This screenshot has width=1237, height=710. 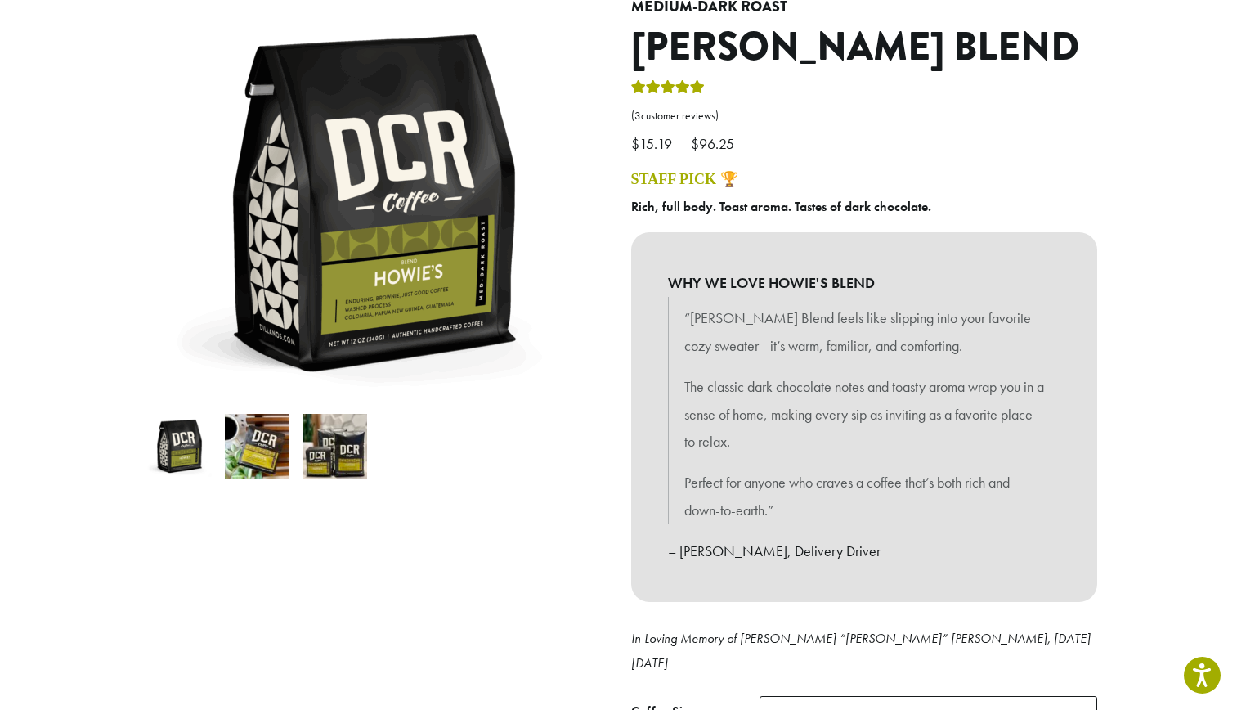 What do you see at coordinates (864, 116) in the screenshot?
I see `a: (3customer reviews)` at bounding box center [864, 116].